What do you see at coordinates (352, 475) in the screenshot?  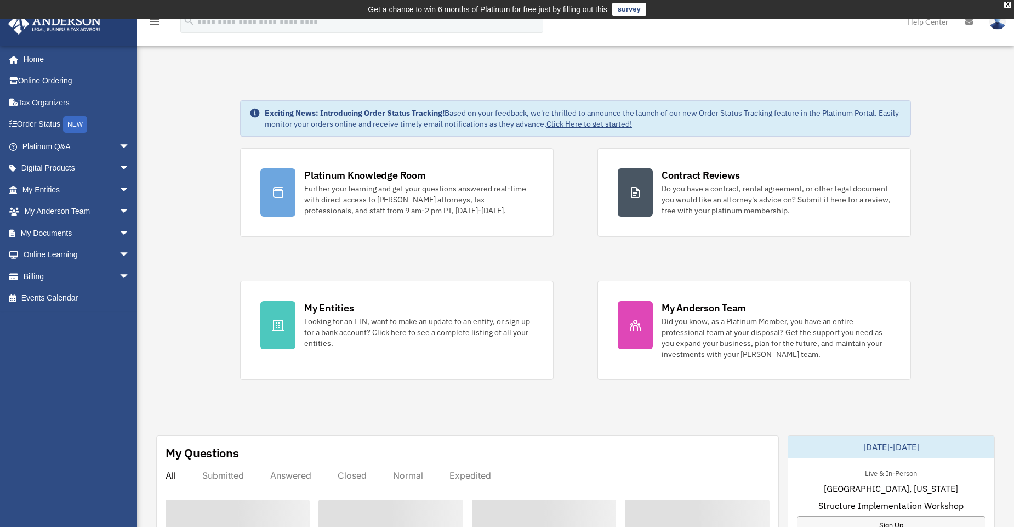 I see `div: Closed` at bounding box center [352, 475].